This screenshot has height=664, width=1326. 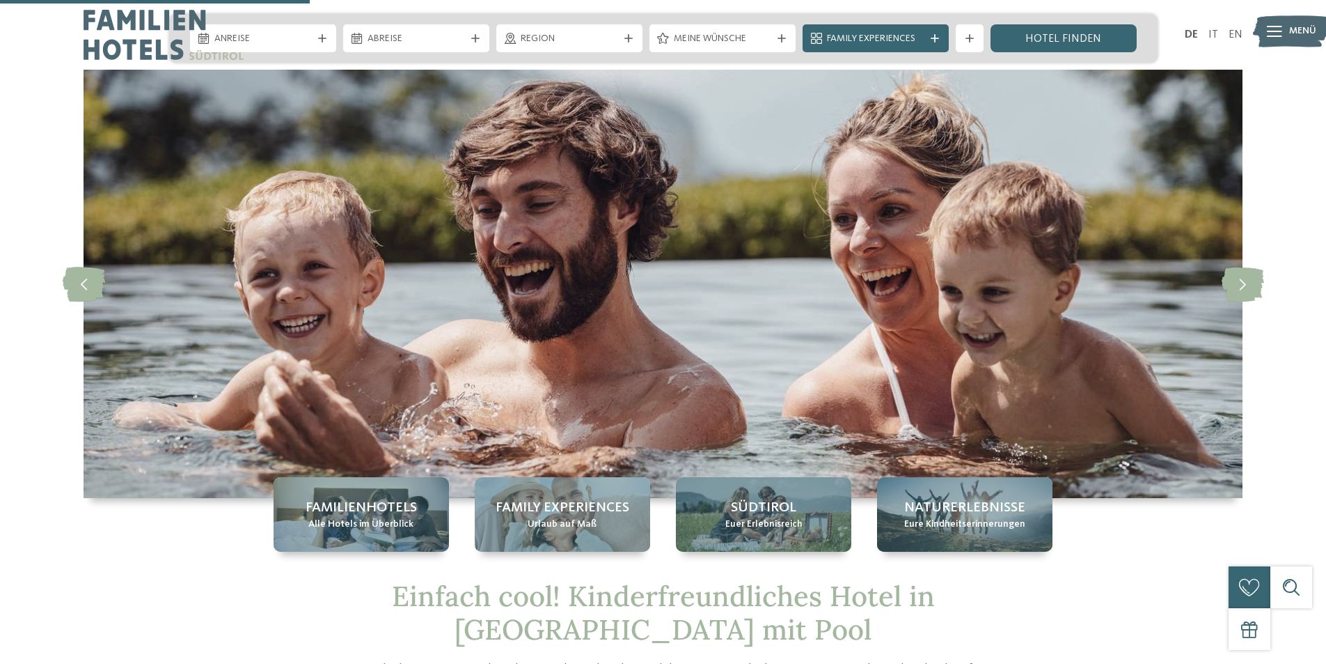 What do you see at coordinates (965, 524) in the screenshot?
I see `span: Eure Kindheitserinnerungen` at bounding box center [965, 524].